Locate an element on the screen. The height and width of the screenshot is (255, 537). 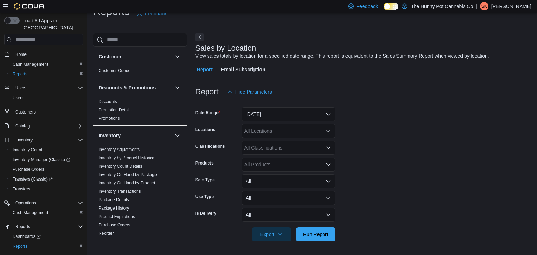
span: Export is located at coordinates (271, 234).